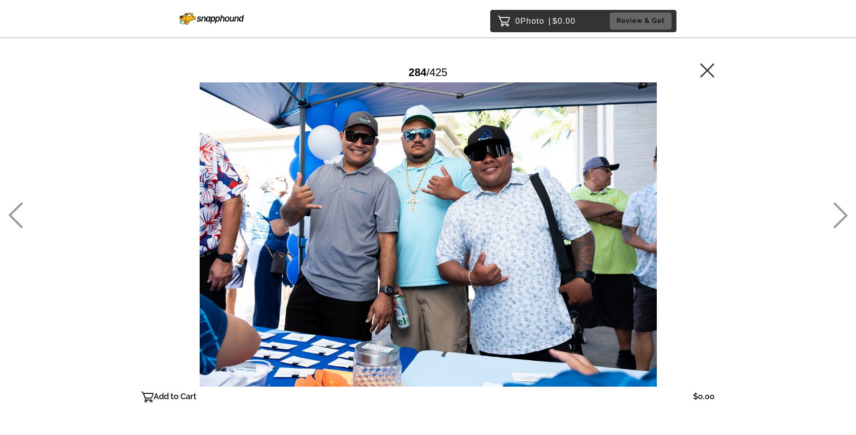 The image size is (856, 435). Describe the element at coordinates (417, 72) in the screenshot. I see `span: 284` at that location.